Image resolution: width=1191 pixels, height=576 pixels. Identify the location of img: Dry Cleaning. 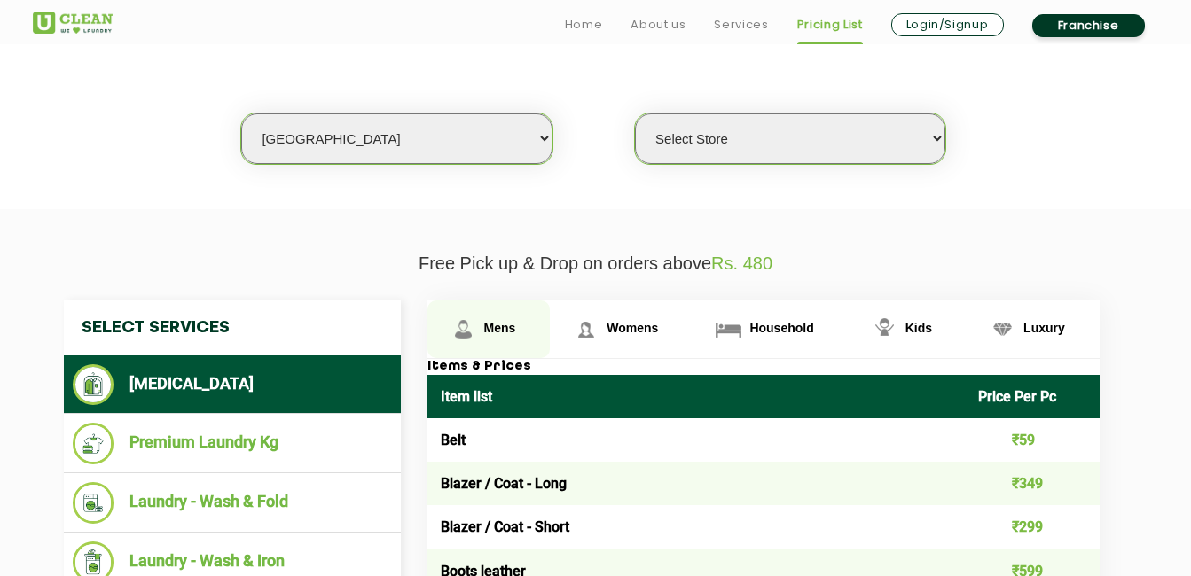
(93, 385).